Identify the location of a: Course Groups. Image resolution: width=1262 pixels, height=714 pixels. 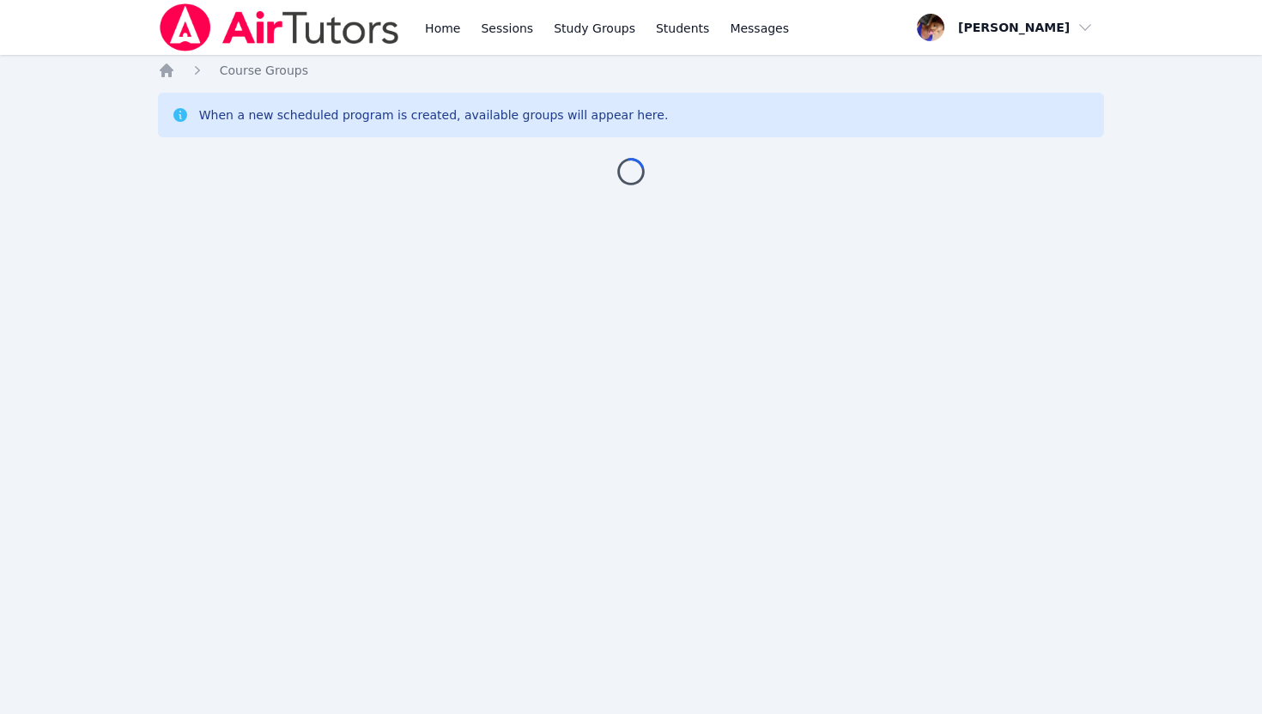
(264, 70).